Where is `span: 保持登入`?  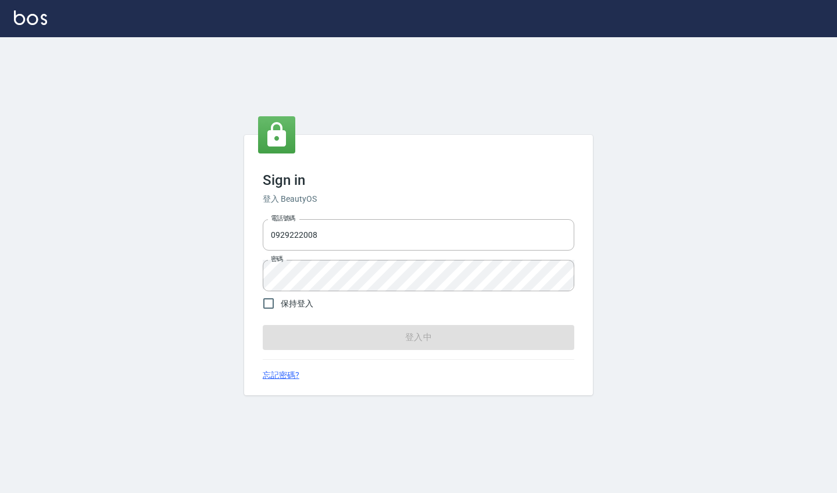 span: 保持登入 is located at coordinates (297, 303).